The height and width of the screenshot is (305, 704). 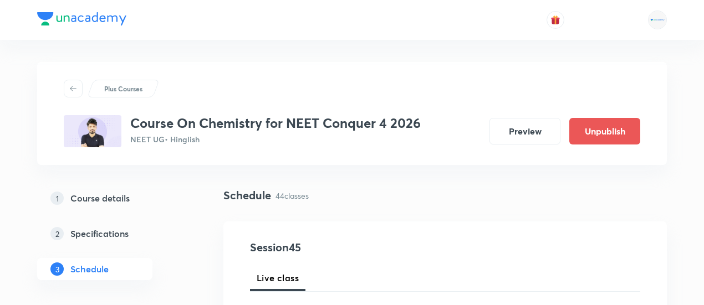 I want to click on span: Live class, so click(x=278, y=278).